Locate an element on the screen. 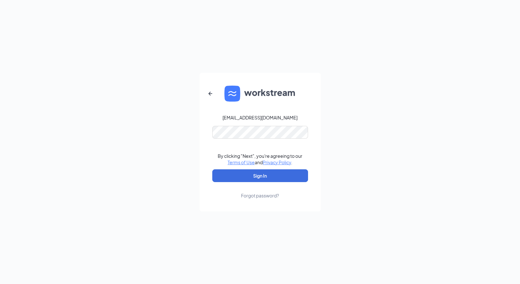 This screenshot has height=284, width=520. a: Terms of Use is located at coordinates (241, 162).